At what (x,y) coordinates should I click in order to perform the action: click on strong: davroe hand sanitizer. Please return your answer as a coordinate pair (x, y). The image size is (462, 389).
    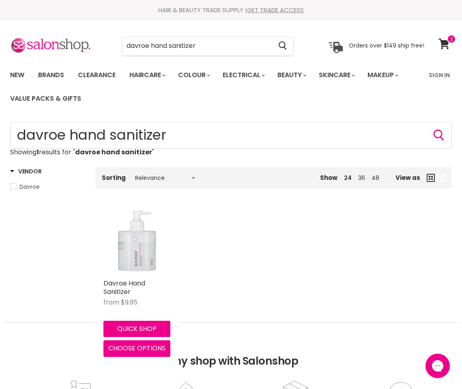
    Looking at the image, I should click on (114, 152).